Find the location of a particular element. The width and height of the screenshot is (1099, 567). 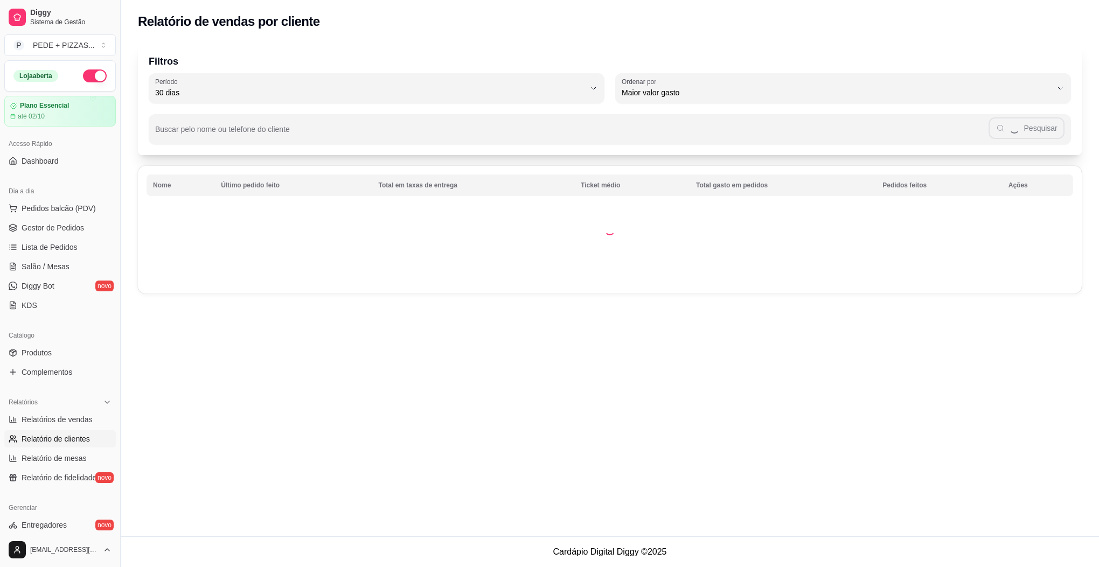

a: Relatório de fidelidadenovo is located at coordinates (60, 478).